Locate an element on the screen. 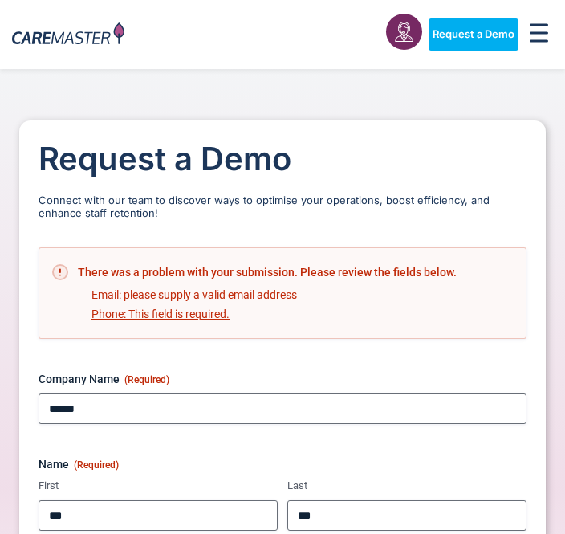 The width and height of the screenshot is (565, 534). a: Phone: This field is required. is located at coordinates (161, 314).